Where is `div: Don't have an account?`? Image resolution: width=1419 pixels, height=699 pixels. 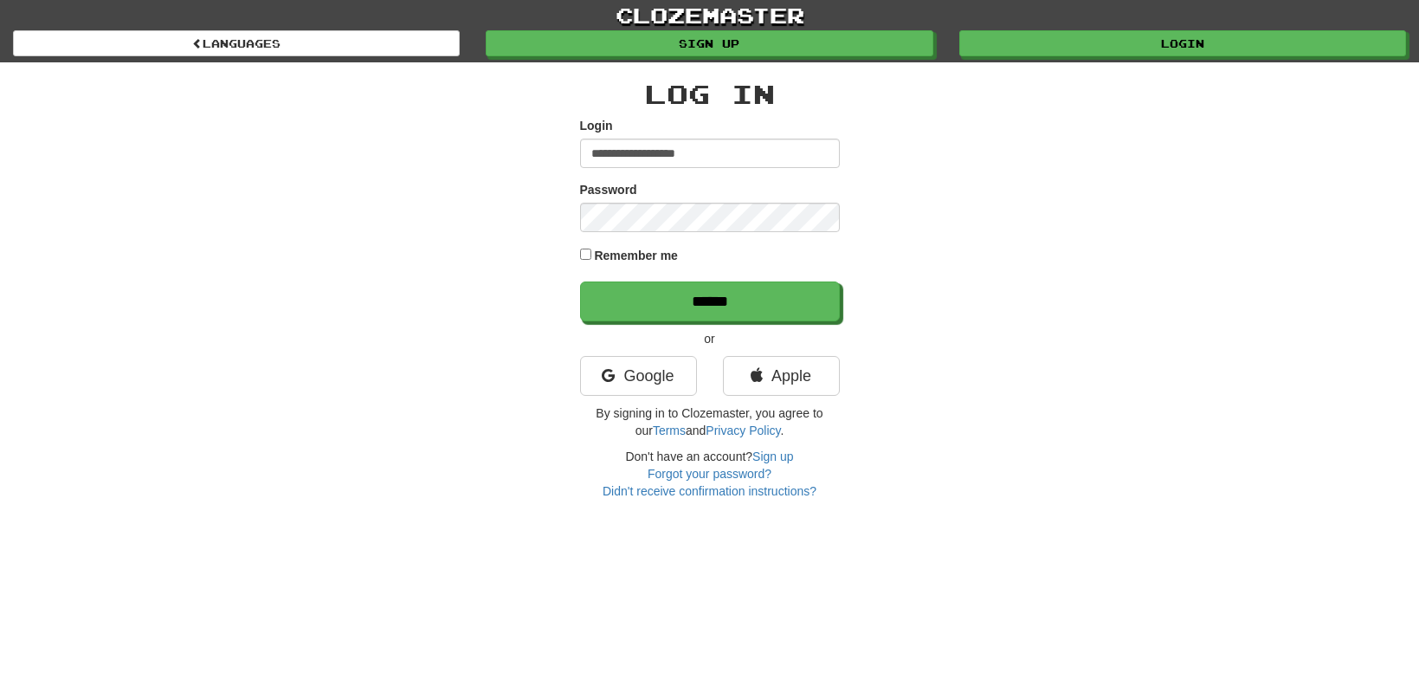
div: Don't have an account? is located at coordinates (710, 474).